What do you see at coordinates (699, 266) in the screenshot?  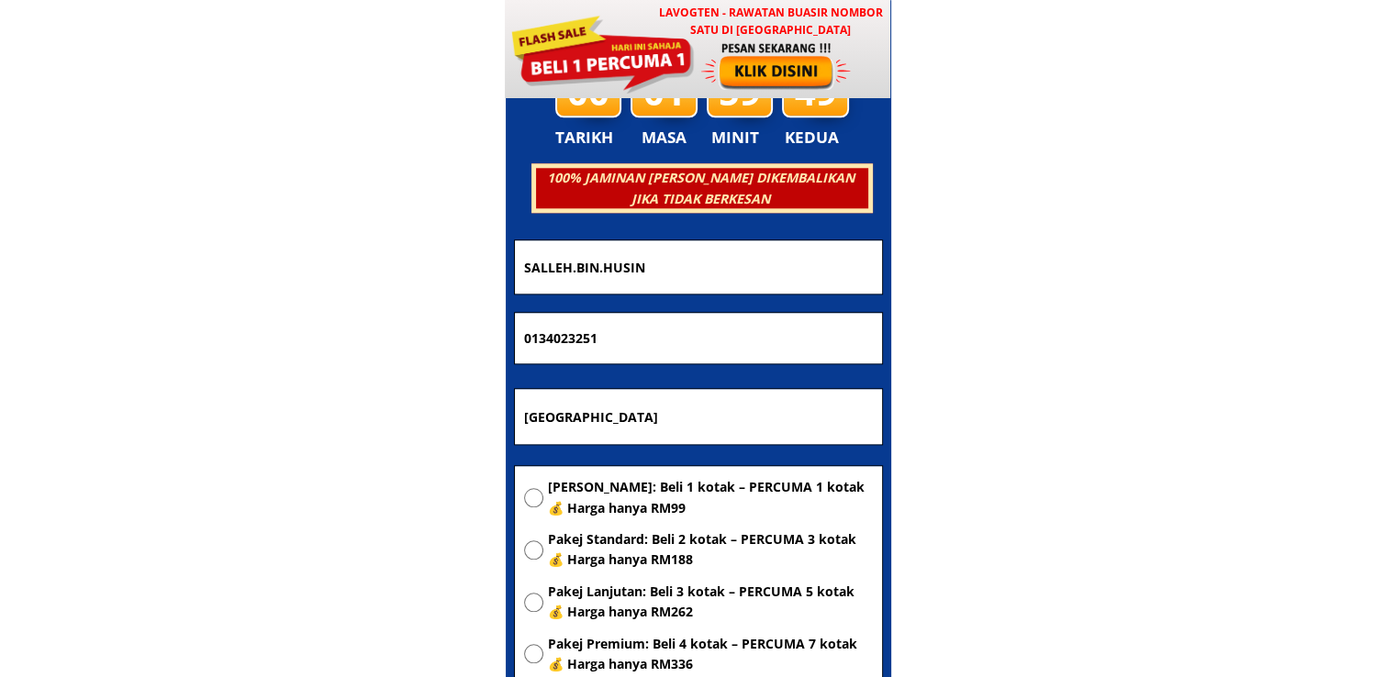 I see `input: Nama penuh` at bounding box center [699, 266].